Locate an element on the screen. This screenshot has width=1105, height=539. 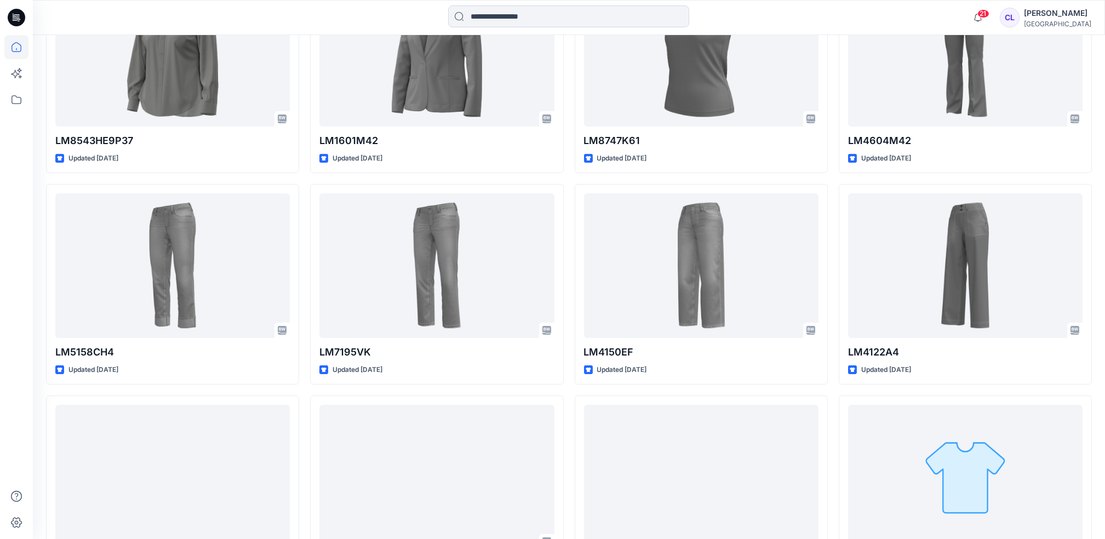
span: 21 is located at coordinates (983, 14).